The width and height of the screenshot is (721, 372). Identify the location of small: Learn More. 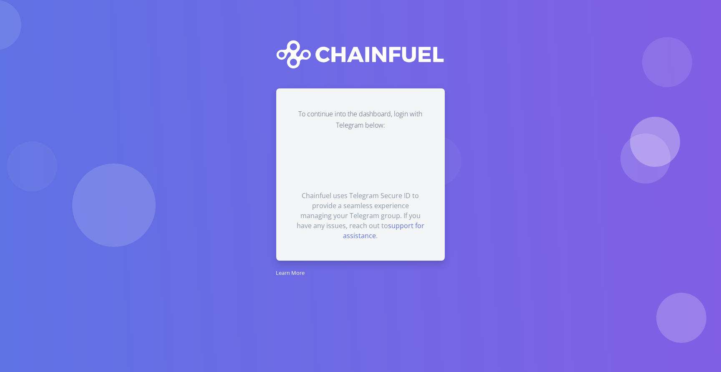
(290, 273).